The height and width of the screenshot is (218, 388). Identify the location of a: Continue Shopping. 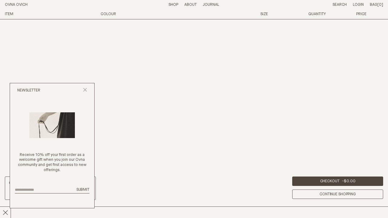
(338, 194).